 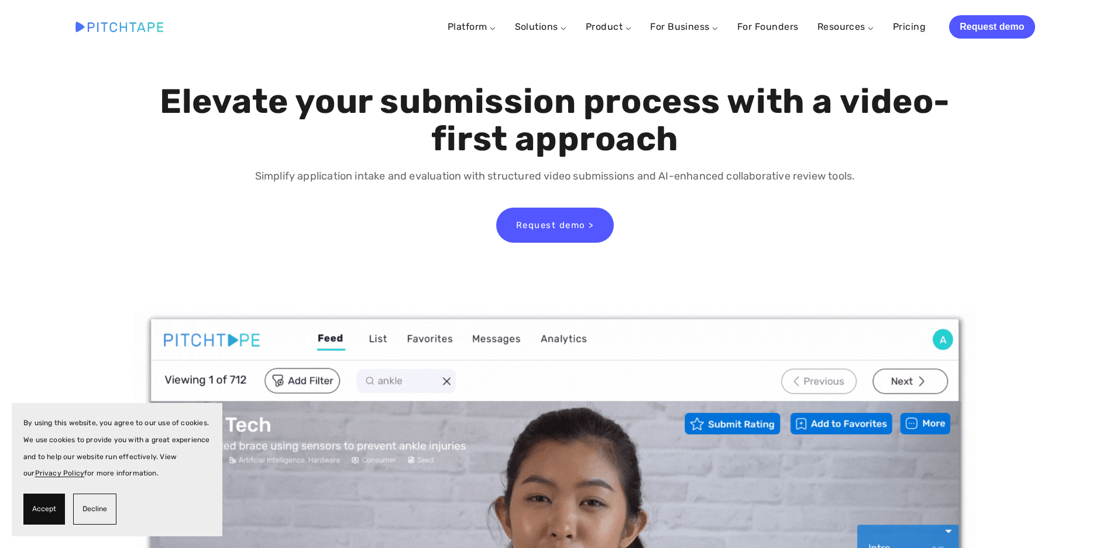 What do you see at coordinates (60, 473) in the screenshot?
I see `a: Privacy Policy` at bounding box center [60, 473].